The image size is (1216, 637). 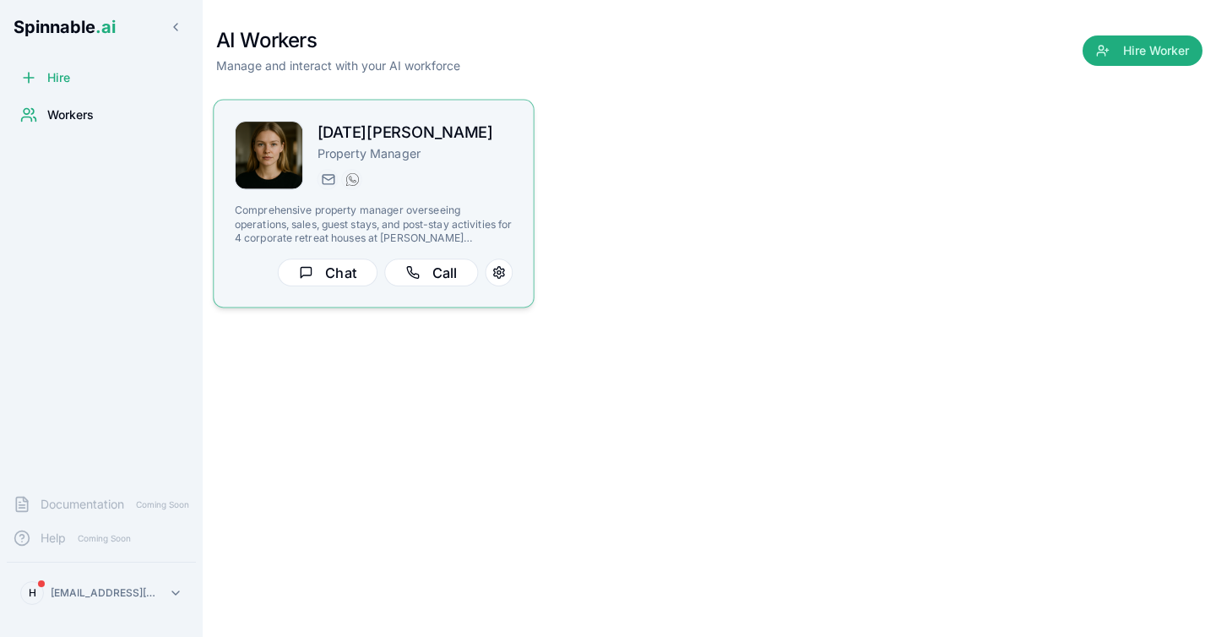 I want to click on span: Help, so click(x=53, y=538).